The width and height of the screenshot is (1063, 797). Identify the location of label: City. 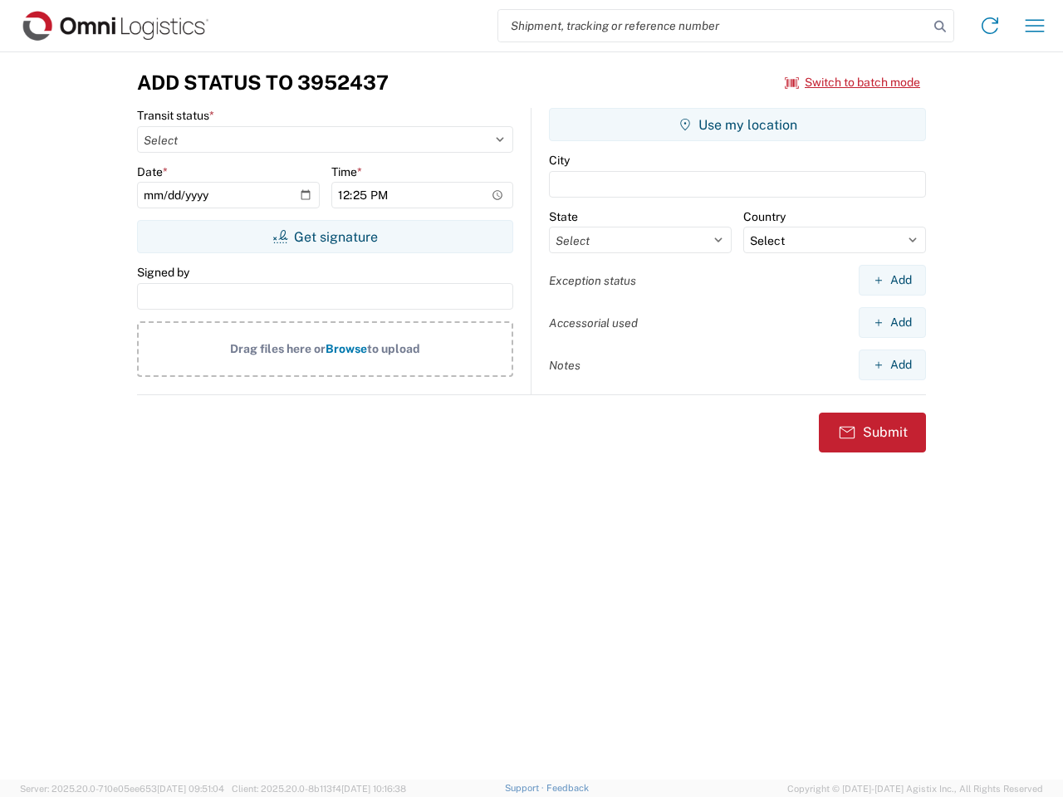
(559, 160).